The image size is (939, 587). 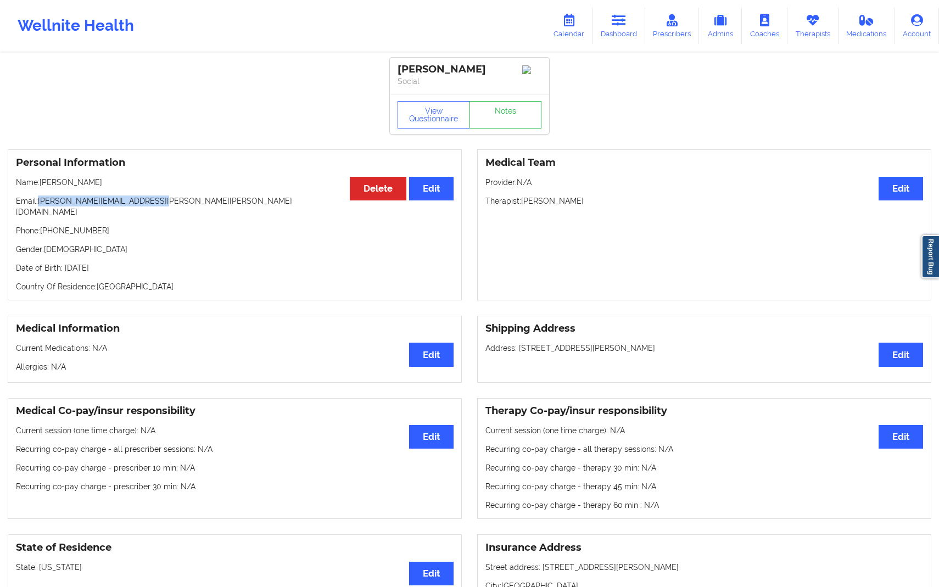 What do you see at coordinates (234, 468) in the screenshot?
I see `p: Recurring co-pay charge - prescriber 10 min : N/A` at bounding box center [234, 468].